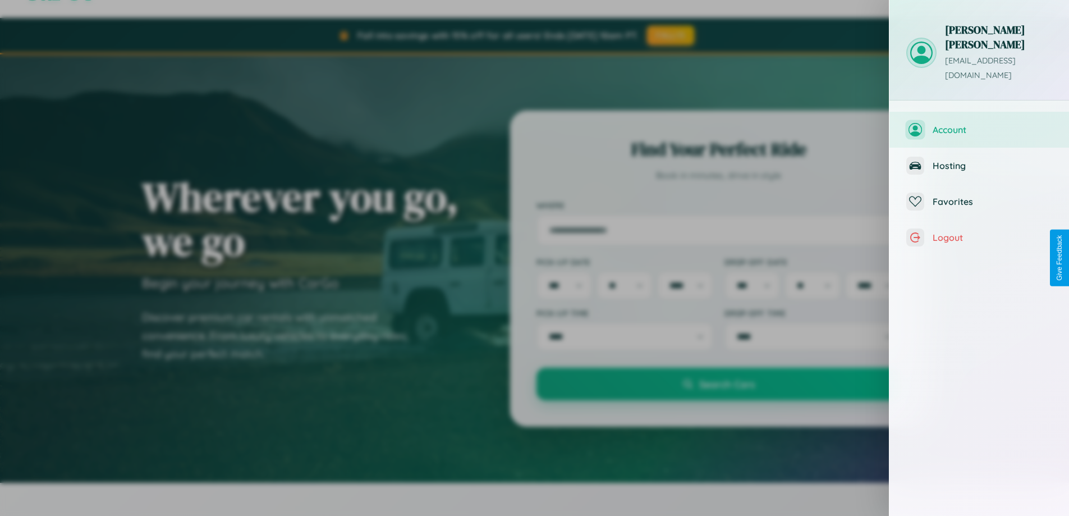  I want to click on button: Logout, so click(979, 237).